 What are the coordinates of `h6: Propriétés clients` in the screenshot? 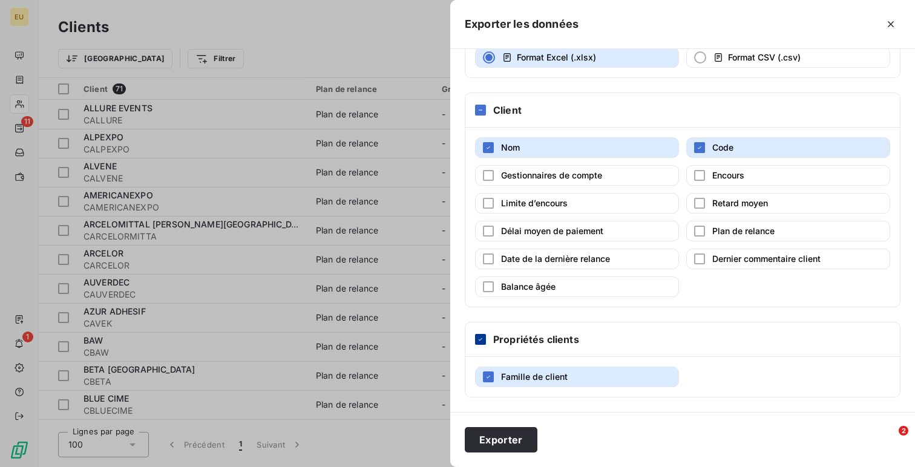 It's located at (536, 339).